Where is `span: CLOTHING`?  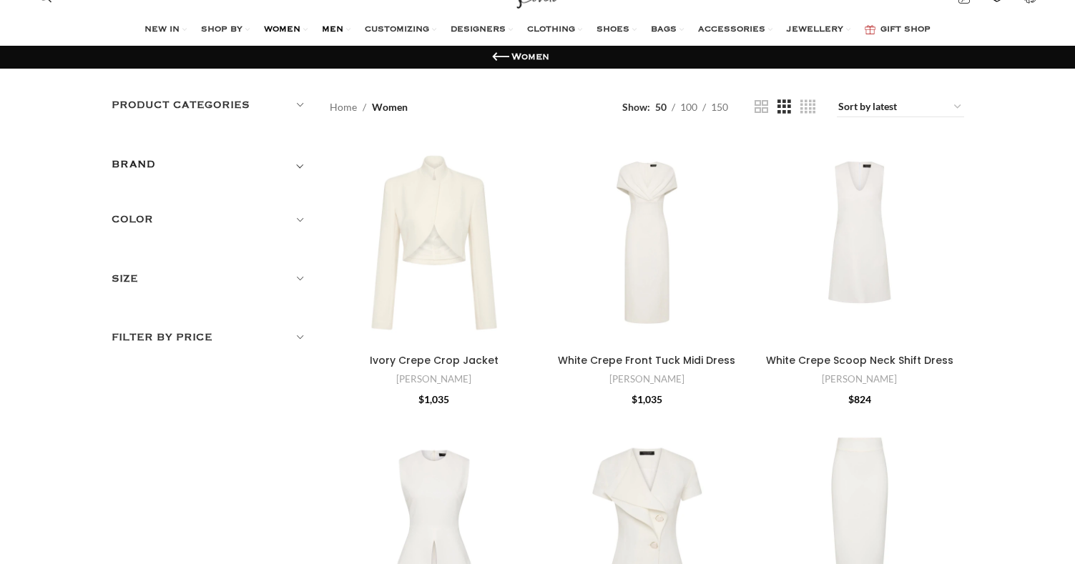
span: CLOTHING is located at coordinates (551, 30).